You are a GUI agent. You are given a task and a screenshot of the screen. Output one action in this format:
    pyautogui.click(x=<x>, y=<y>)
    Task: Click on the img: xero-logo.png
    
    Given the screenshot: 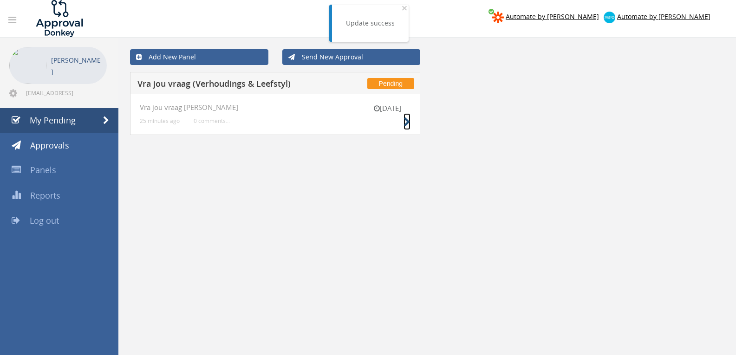 What is the action you would take?
    pyautogui.click(x=609, y=17)
    